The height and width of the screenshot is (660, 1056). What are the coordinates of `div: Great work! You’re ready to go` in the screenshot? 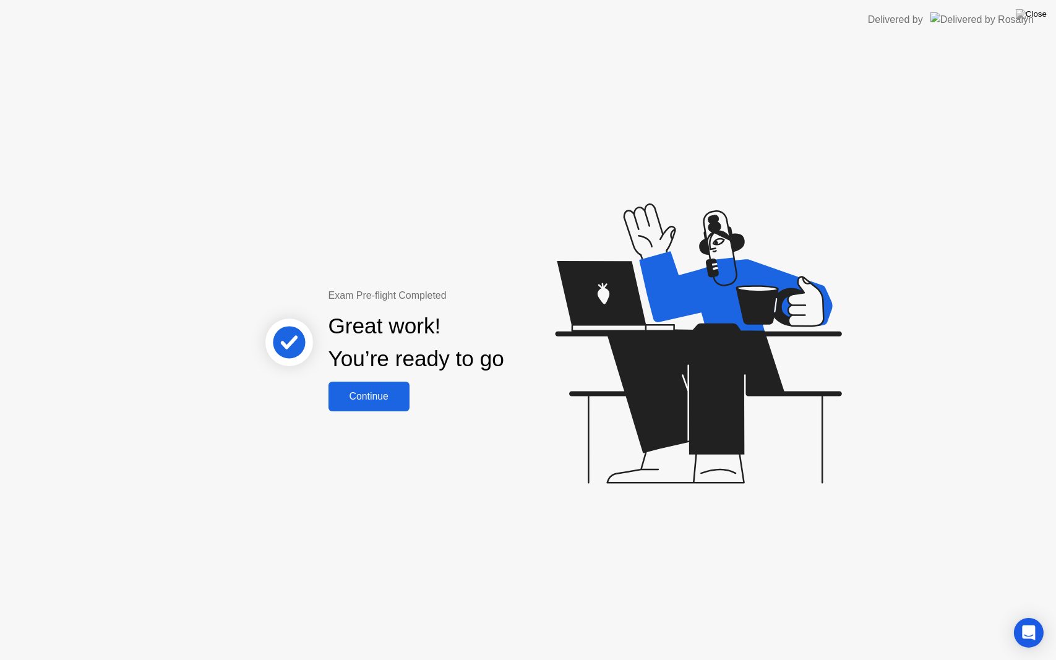 It's located at (416, 343).